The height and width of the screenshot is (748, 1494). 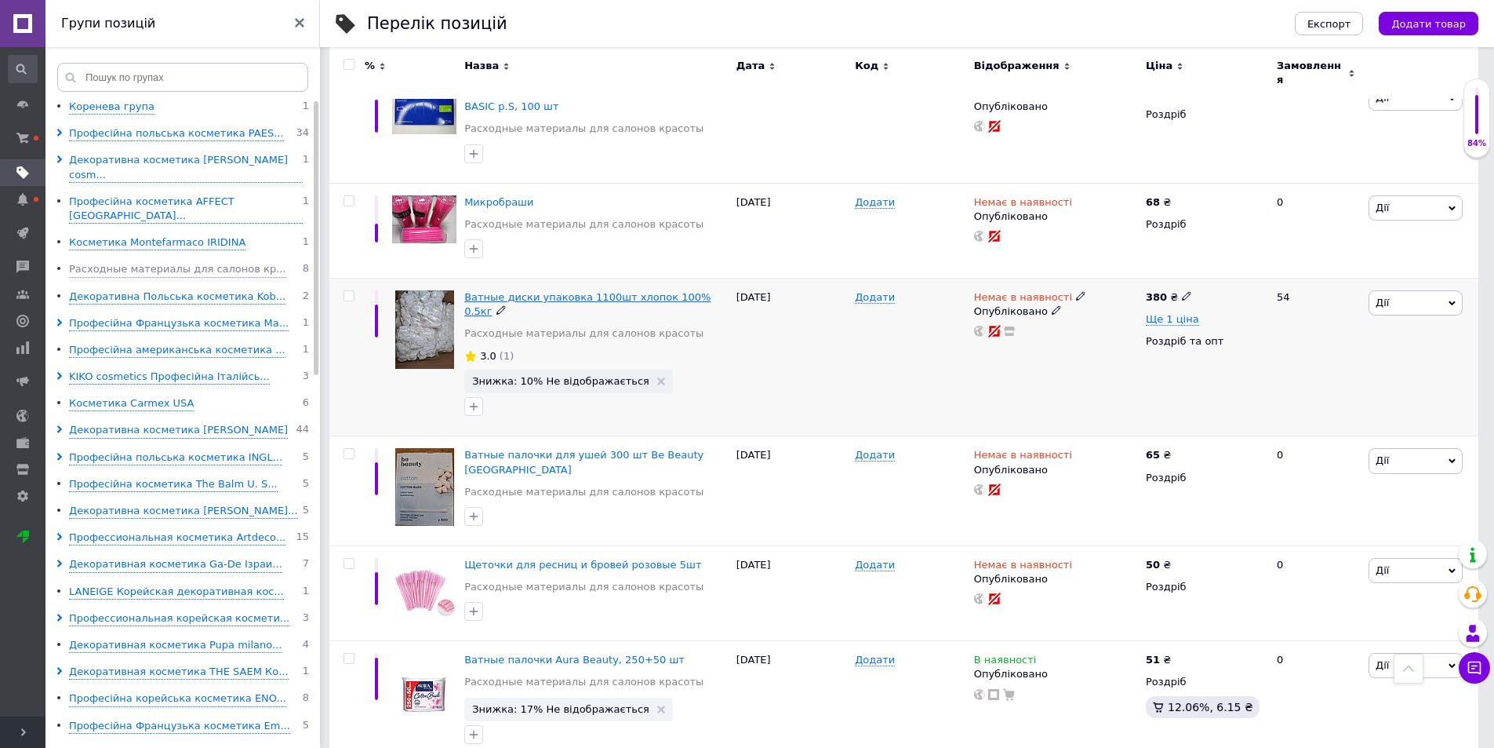 What do you see at coordinates (157, 242) in the screenshot?
I see `div: Косметика Montefarmaco IRIDINA` at bounding box center [157, 242].